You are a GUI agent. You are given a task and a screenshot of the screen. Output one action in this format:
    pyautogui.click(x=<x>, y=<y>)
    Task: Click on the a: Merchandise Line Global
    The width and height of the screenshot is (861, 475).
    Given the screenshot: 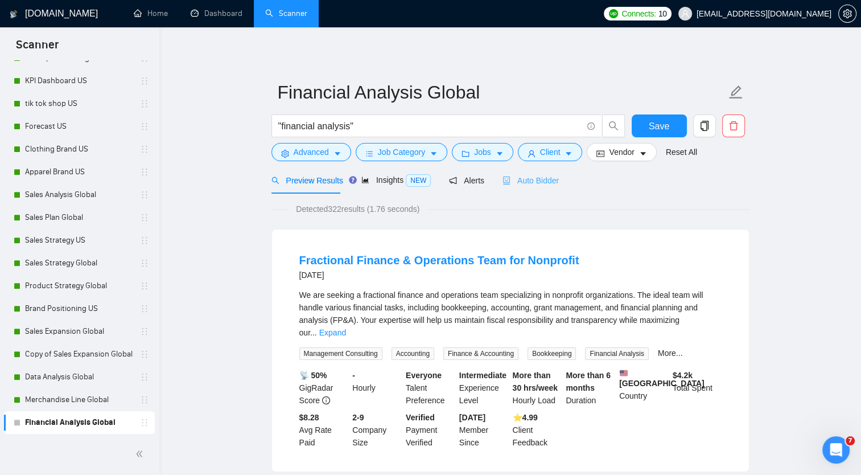 What is the action you would take?
    pyautogui.click(x=79, y=399)
    